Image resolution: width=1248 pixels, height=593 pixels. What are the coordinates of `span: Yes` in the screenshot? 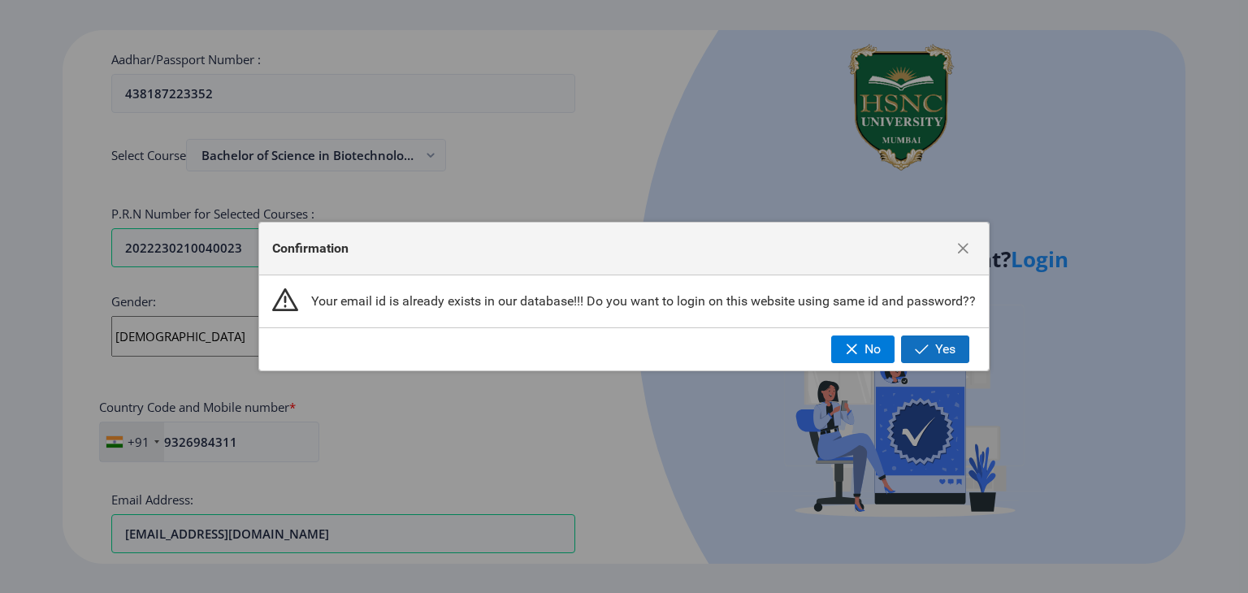 It's located at (945, 349).